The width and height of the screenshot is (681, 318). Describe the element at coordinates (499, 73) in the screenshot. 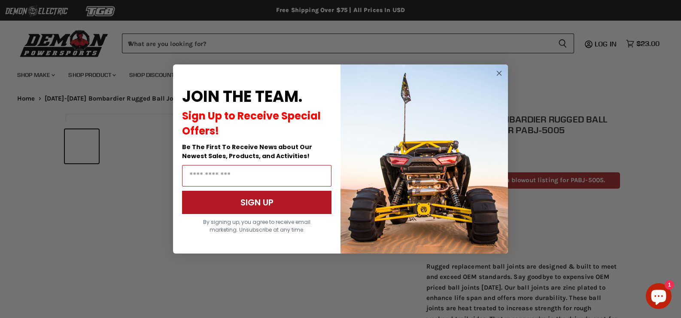

I see `button: Close dialog` at that location.